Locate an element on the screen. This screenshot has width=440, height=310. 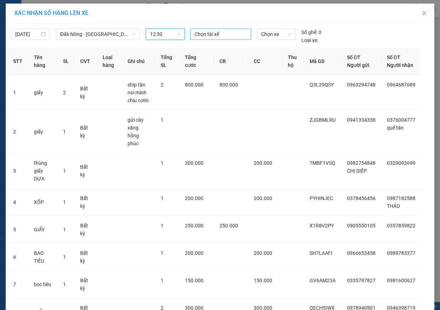
td: 4 is located at coordinates (18, 202).